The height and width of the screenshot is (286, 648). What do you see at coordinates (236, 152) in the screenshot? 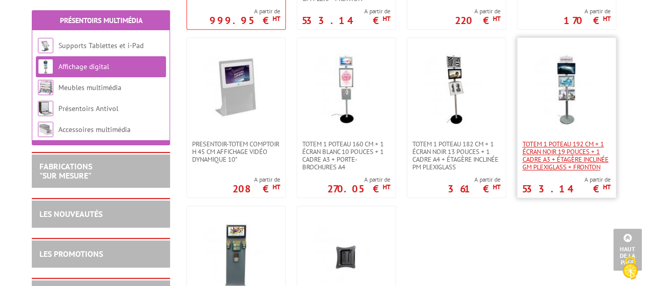
I see `span: Presentoir-Totem comptoir H 45 cm affichage vidéo dynamique 10"` at bounding box center [236, 152].